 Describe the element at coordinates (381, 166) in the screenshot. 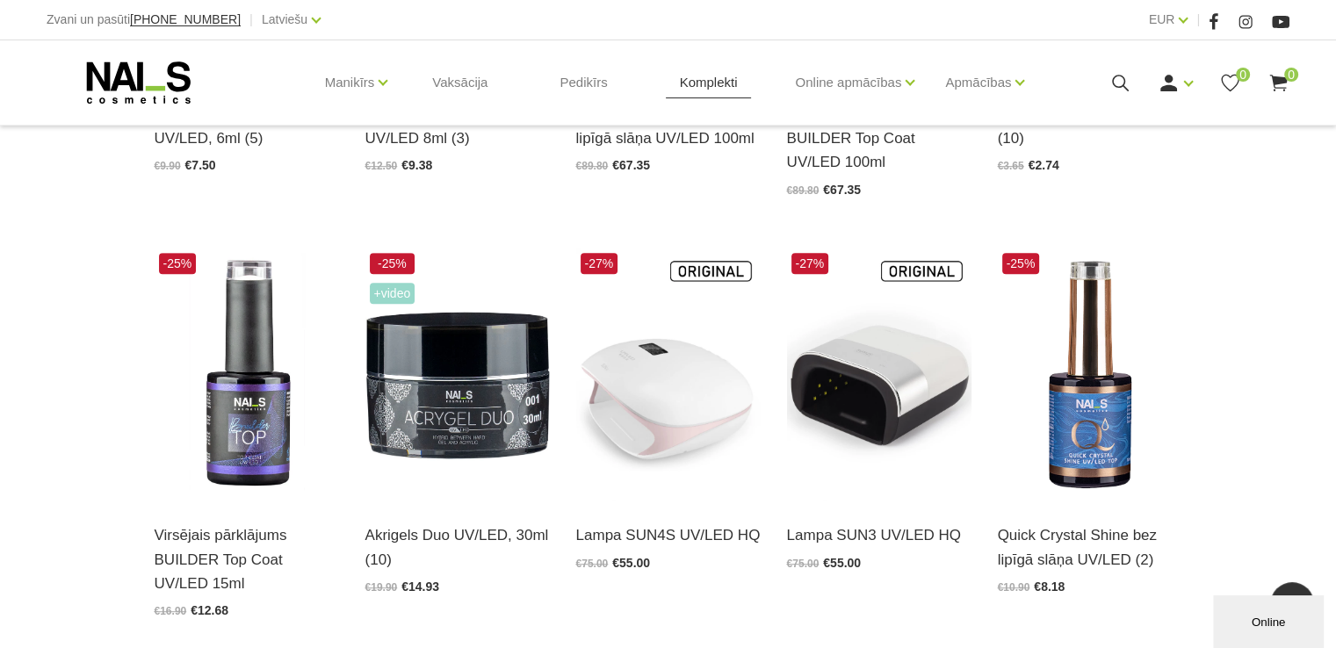

I see `span: €12.50` at that location.